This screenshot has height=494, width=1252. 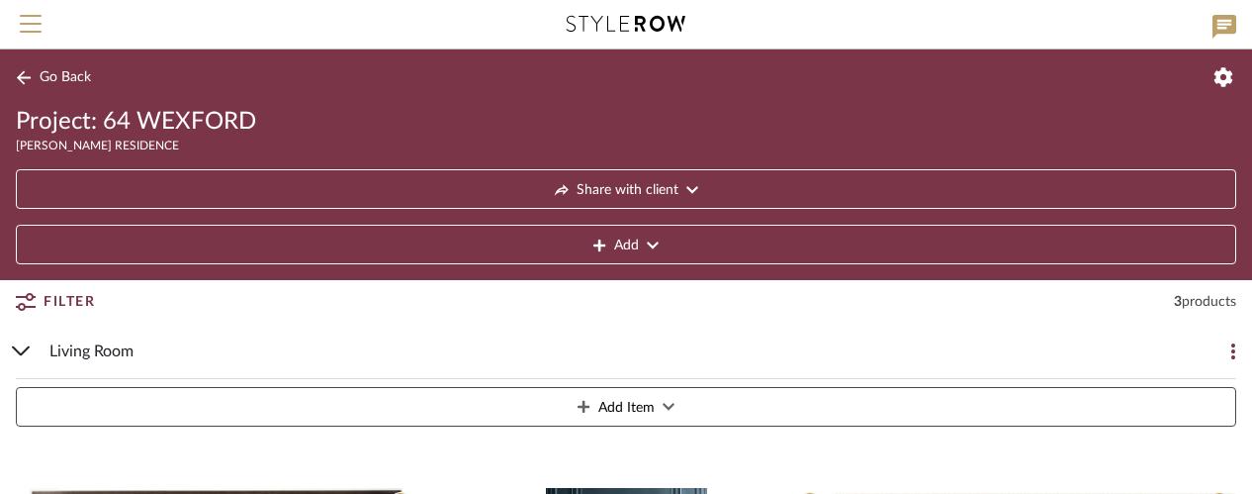 What do you see at coordinates (65, 77) in the screenshot?
I see `span: Go Back` at bounding box center [65, 77].